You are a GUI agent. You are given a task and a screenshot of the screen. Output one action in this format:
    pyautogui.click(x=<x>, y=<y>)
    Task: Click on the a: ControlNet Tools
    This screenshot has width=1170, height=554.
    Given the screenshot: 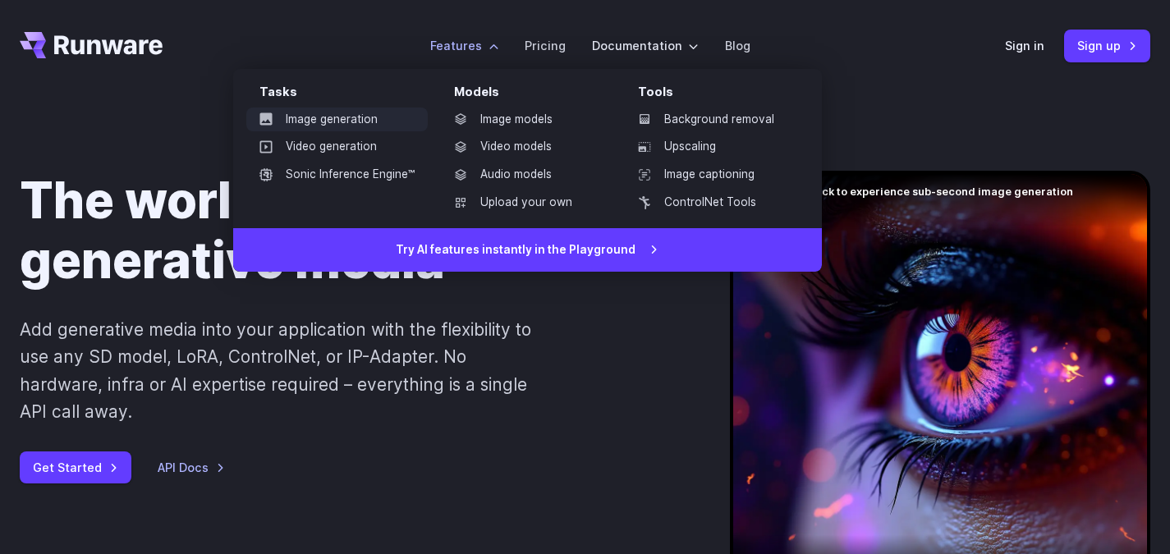 What is the action you would take?
    pyautogui.click(x=710, y=203)
    